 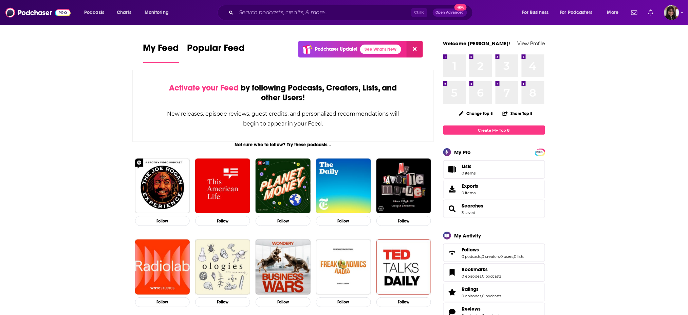 I want to click on span: Podcasts, so click(x=94, y=13).